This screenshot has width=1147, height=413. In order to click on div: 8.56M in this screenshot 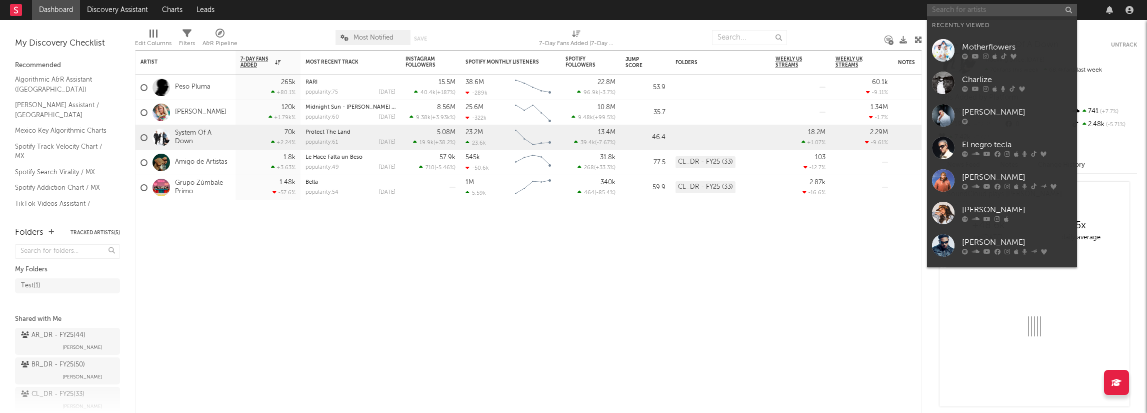, I will do `click(446, 107)`.